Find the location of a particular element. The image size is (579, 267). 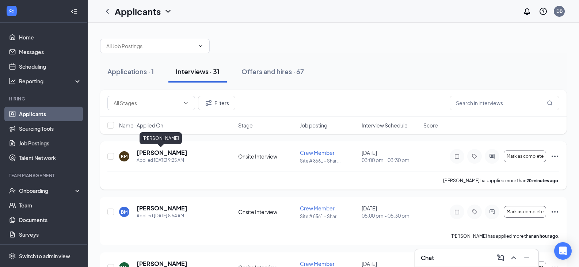

input: All Job Postings is located at coordinates (151, 46).